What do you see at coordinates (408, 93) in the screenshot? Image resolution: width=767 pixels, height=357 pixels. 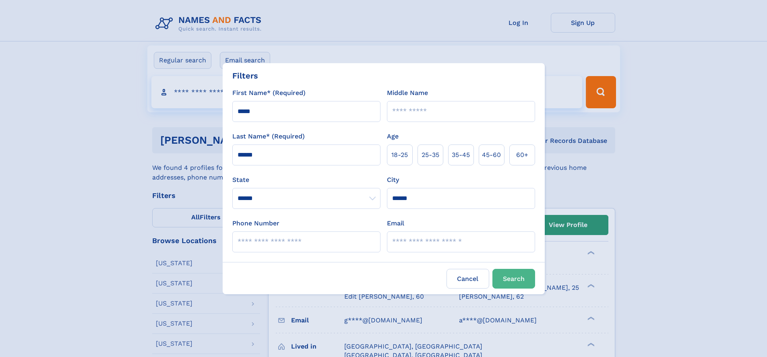 I see `label: Middle Name` at bounding box center [408, 93].